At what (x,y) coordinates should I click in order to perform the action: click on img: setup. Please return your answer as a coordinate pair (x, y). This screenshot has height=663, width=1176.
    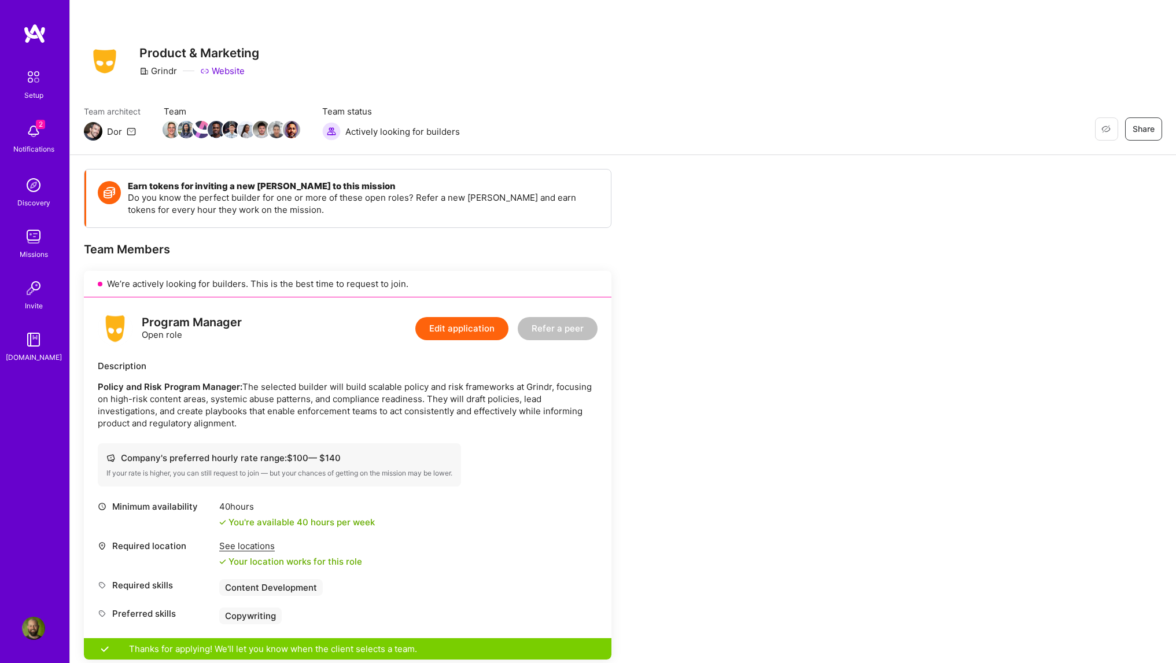
    Looking at the image, I should click on (34, 77).